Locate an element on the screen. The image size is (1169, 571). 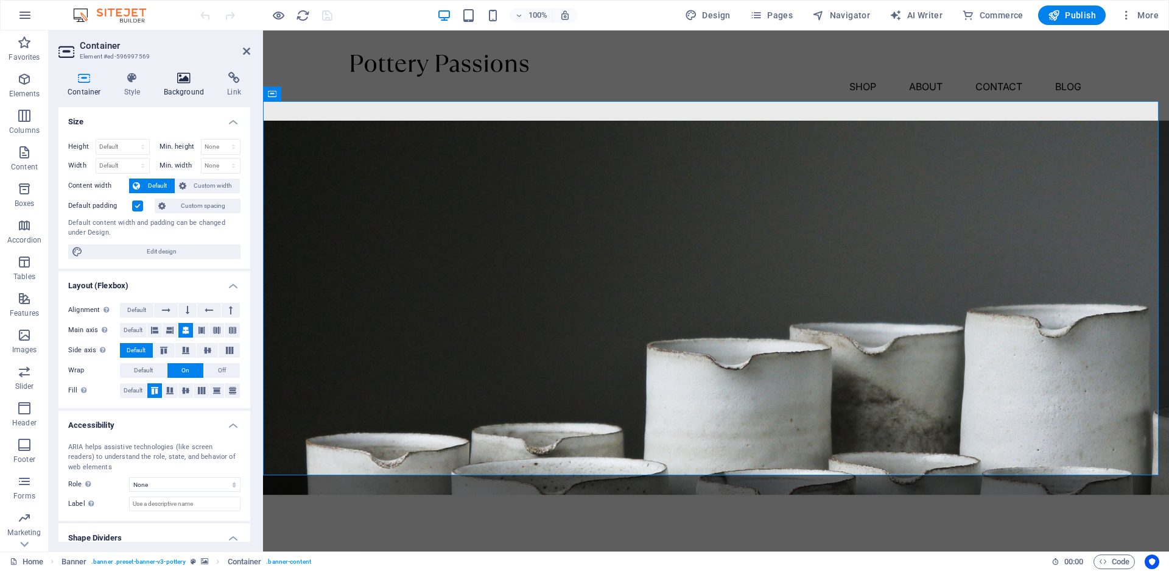
span: Navigator is located at coordinates (841, 15).